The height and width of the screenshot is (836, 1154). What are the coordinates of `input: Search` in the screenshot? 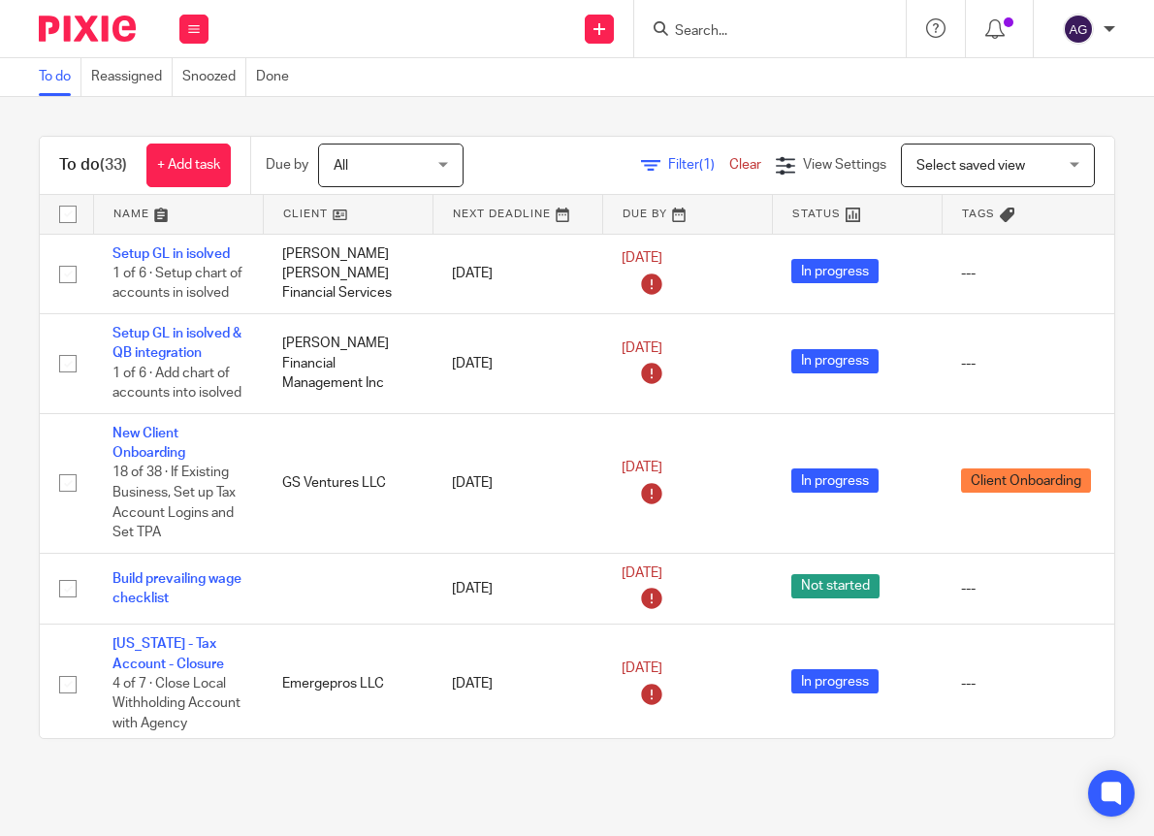 It's located at (761, 32).